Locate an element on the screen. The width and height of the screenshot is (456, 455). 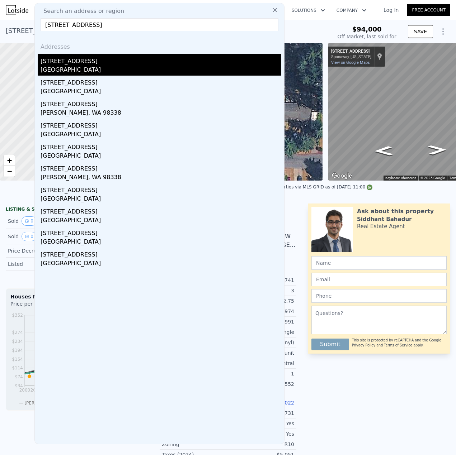
input: Name is located at coordinates (379, 263).